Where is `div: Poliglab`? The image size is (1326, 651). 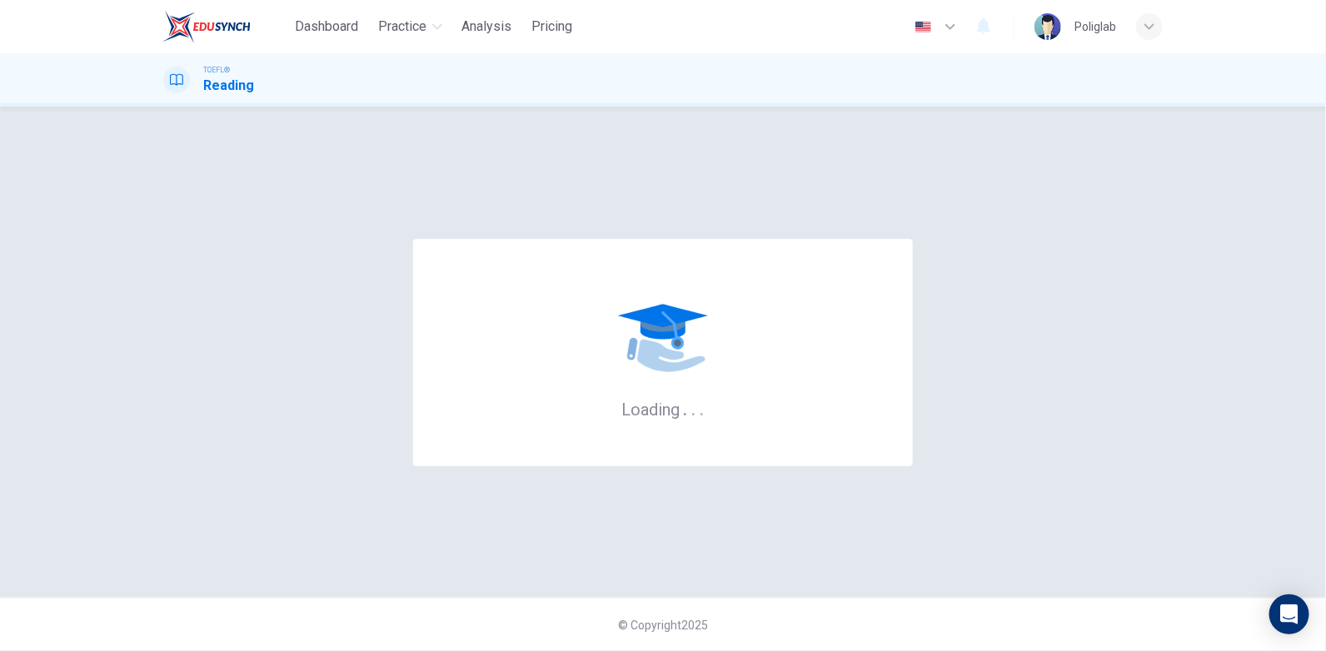
div: Poliglab is located at coordinates (1095, 27).